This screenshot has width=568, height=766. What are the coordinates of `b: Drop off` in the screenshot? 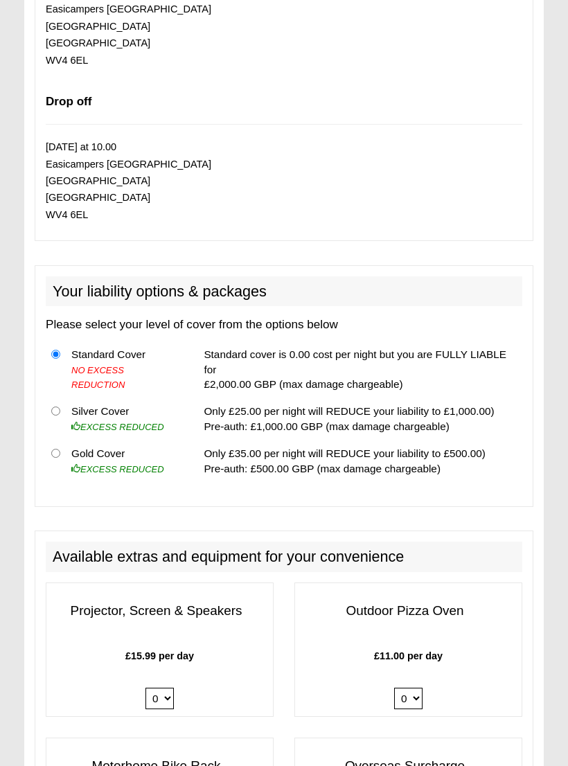 It's located at (69, 102).